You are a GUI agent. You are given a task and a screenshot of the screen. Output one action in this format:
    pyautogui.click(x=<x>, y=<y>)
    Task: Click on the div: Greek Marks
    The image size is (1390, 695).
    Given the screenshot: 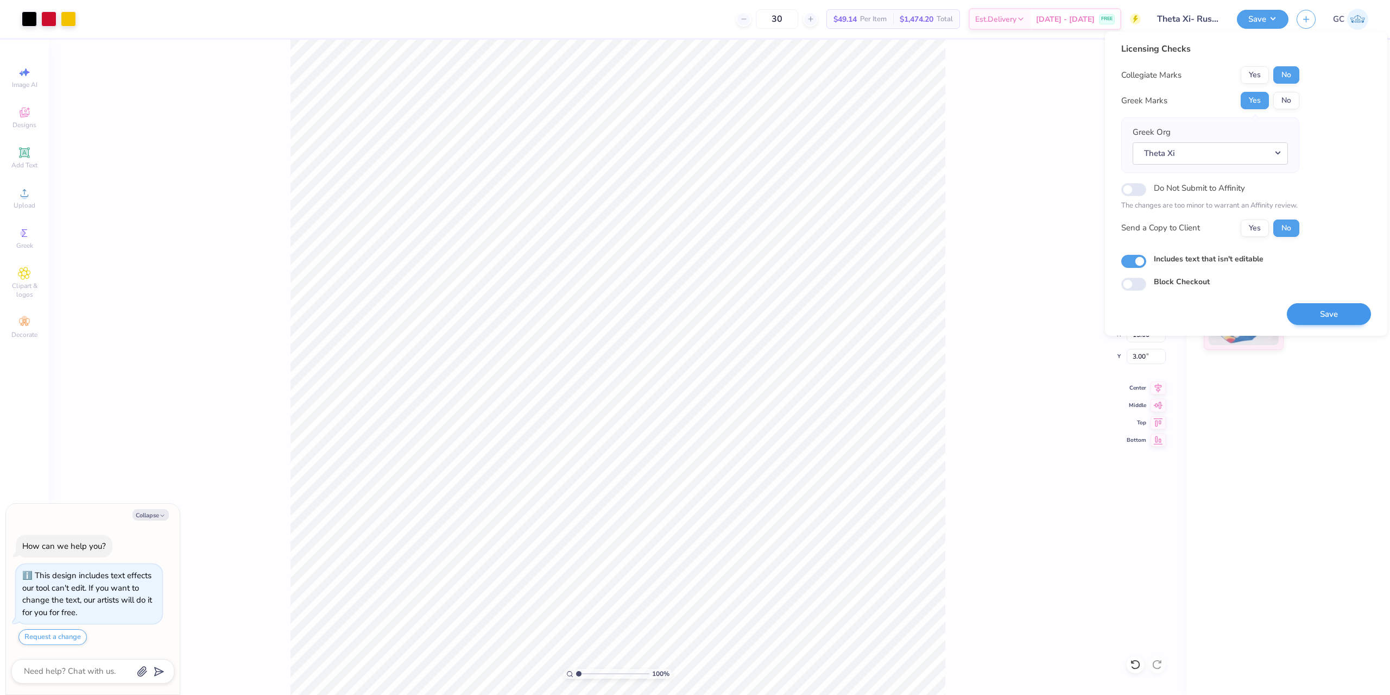 What is the action you would take?
    pyautogui.click(x=1144, y=100)
    